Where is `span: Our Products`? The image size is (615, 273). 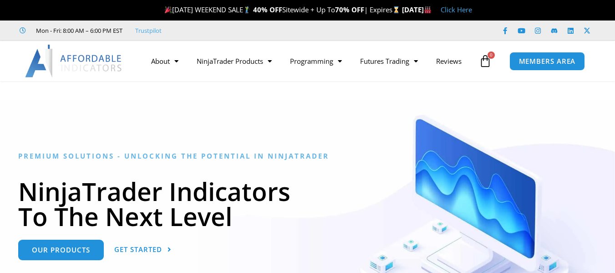
span: Our Products is located at coordinates (61, 249).